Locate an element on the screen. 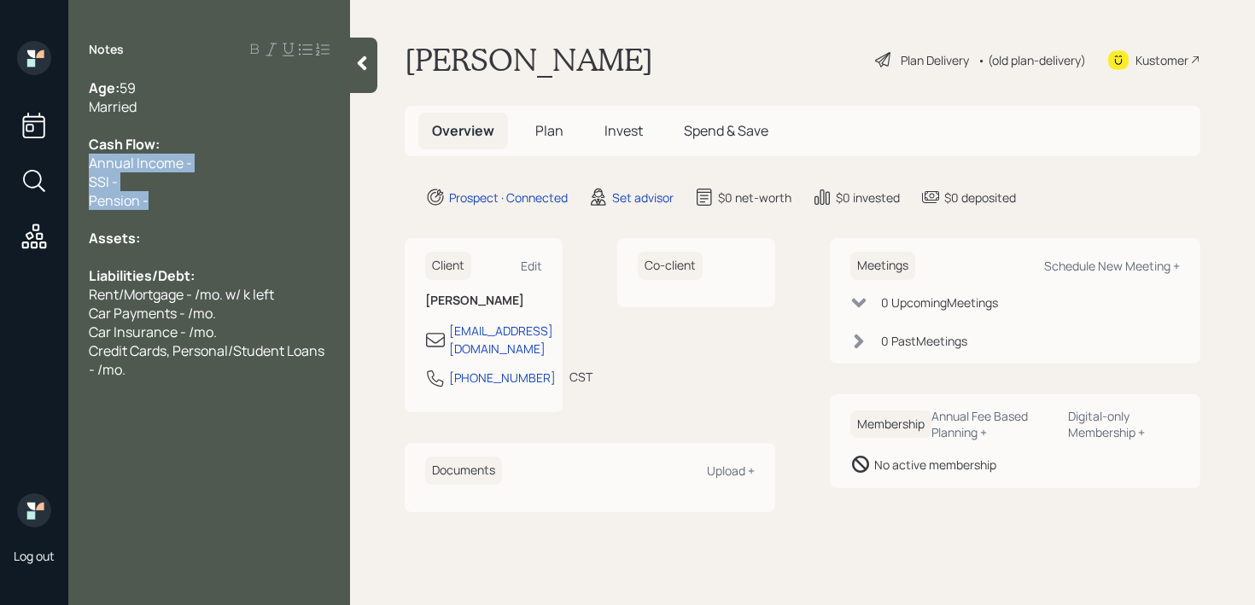  div: Set advisor is located at coordinates (643, 197).